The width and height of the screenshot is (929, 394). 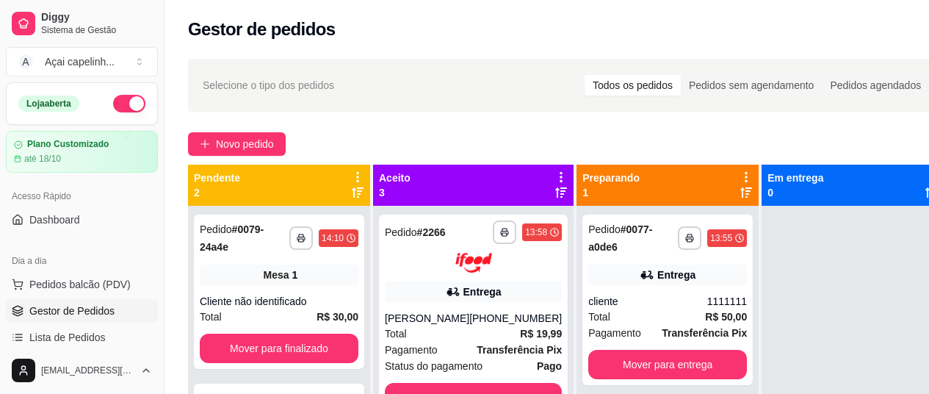 I want to click on span: Novo pedido, so click(x=245, y=144).